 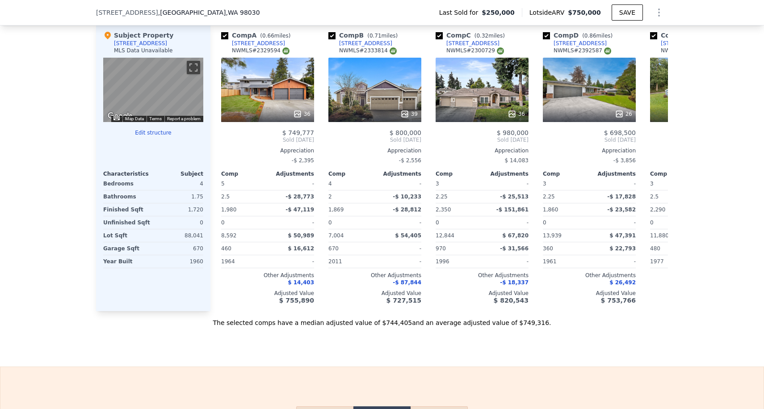 I want to click on div: Bedrooms, so click(x=127, y=184).